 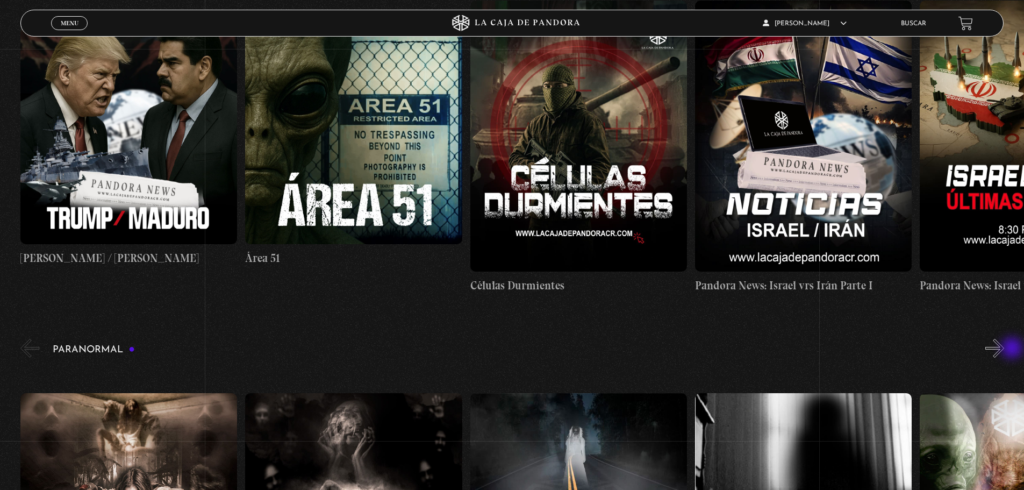 What do you see at coordinates (30, 348) in the screenshot?
I see `button: Previous` at bounding box center [30, 348].